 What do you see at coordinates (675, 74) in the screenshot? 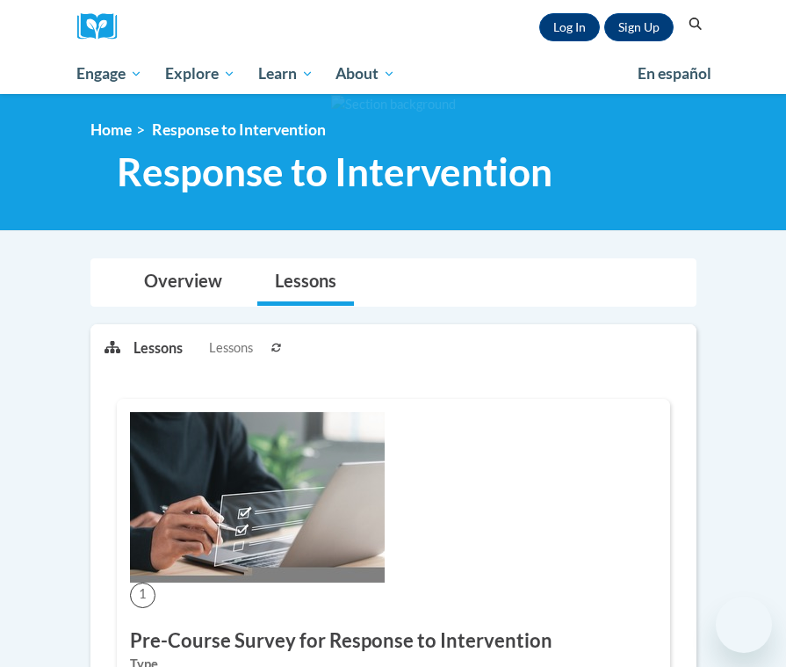
I see `a: En español` at bounding box center [675, 74].